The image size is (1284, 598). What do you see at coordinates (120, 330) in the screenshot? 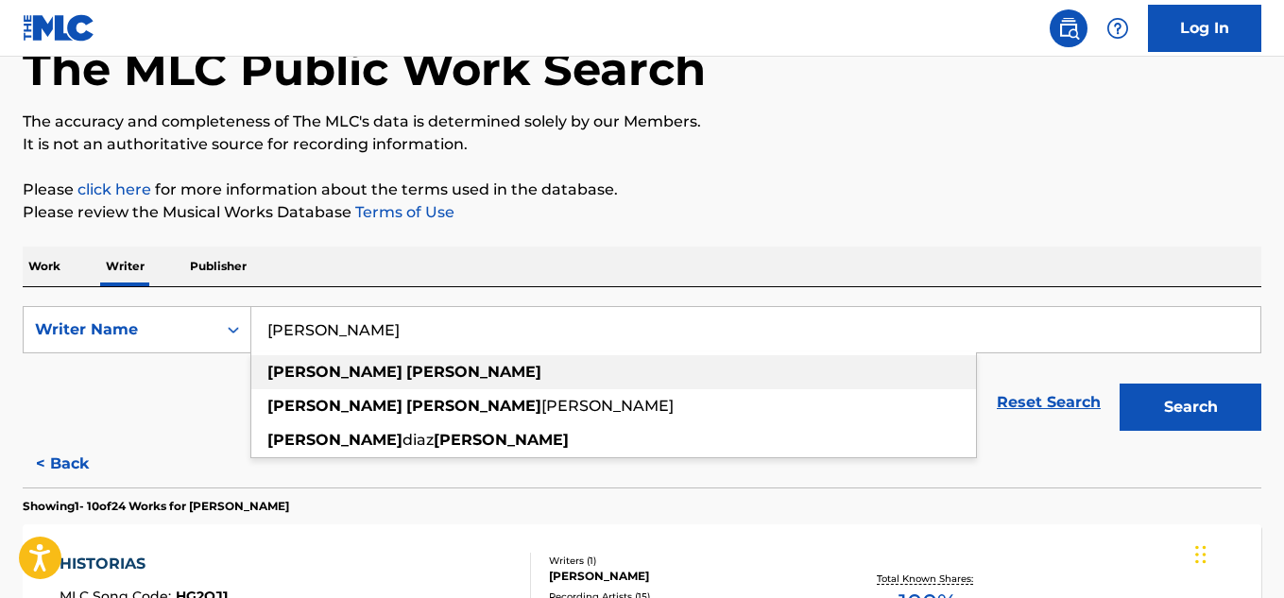
I see `div: Writer Name` at bounding box center [120, 330].